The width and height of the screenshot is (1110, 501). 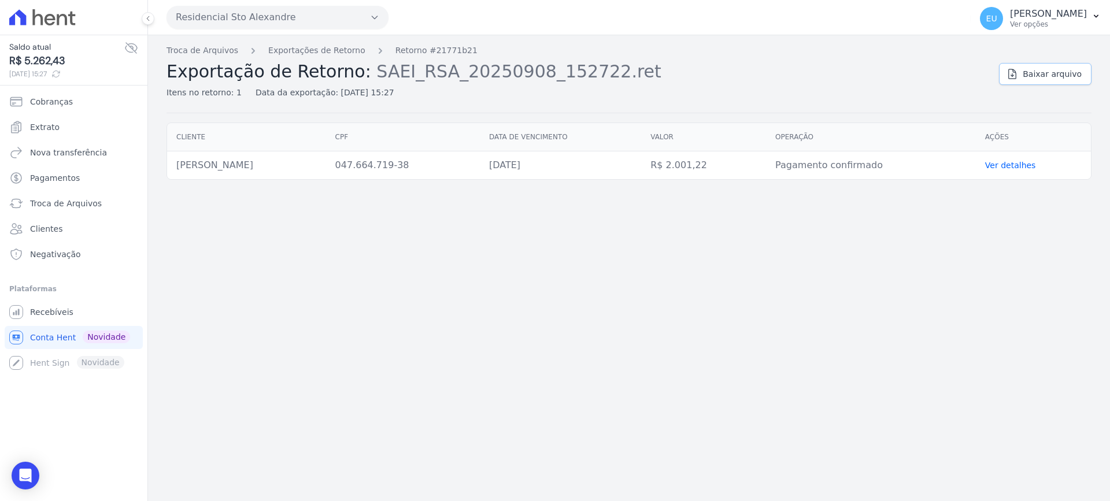 What do you see at coordinates (68, 153) in the screenshot?
I see `span: Nova transferência` at bounding box center [68, 153].